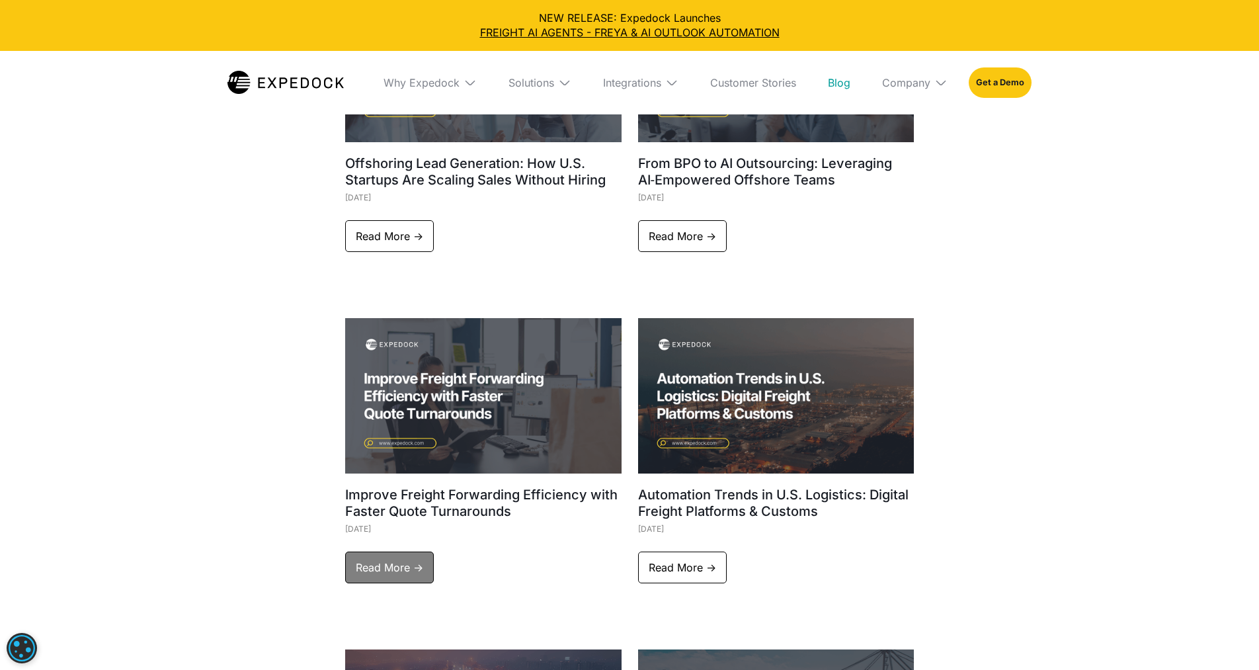  What do you see at coordinates (753, 83) in the screenshot?
I see `a: Customer Stories` at bounding box center [753, 83].